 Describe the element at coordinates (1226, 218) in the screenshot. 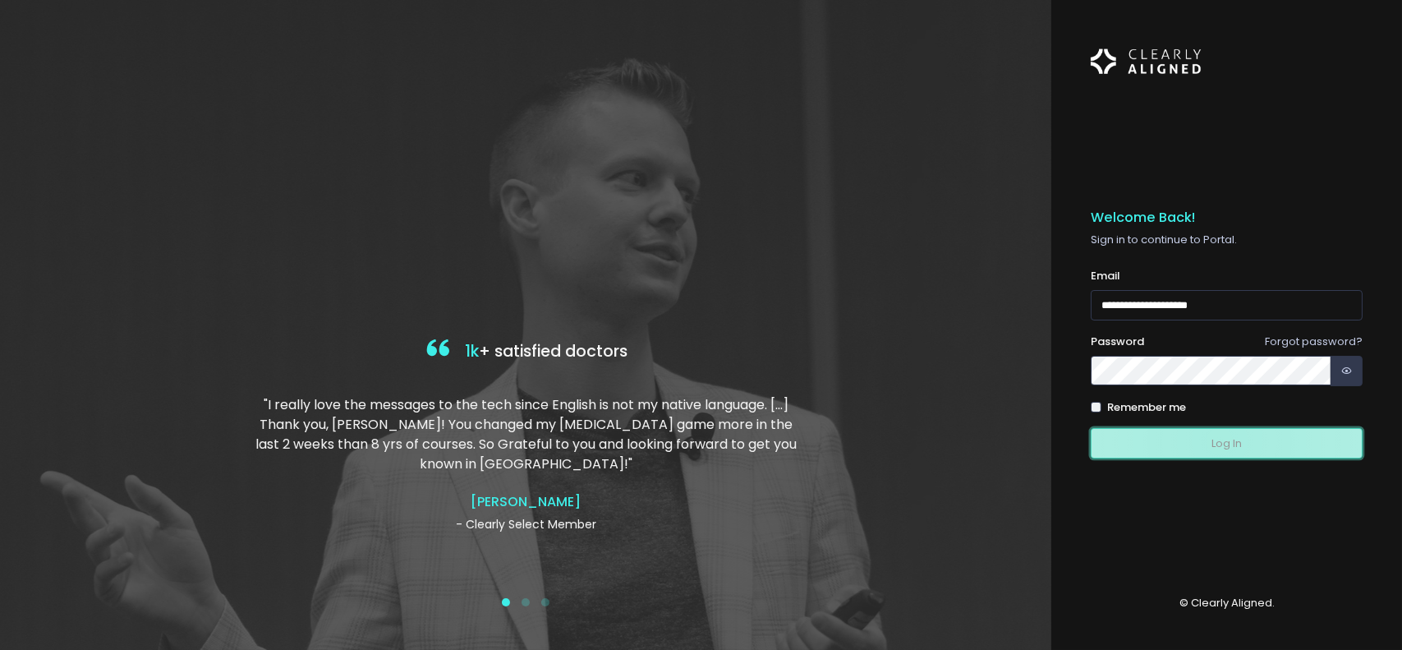

I see `h5: Welcome Back!` at that location.